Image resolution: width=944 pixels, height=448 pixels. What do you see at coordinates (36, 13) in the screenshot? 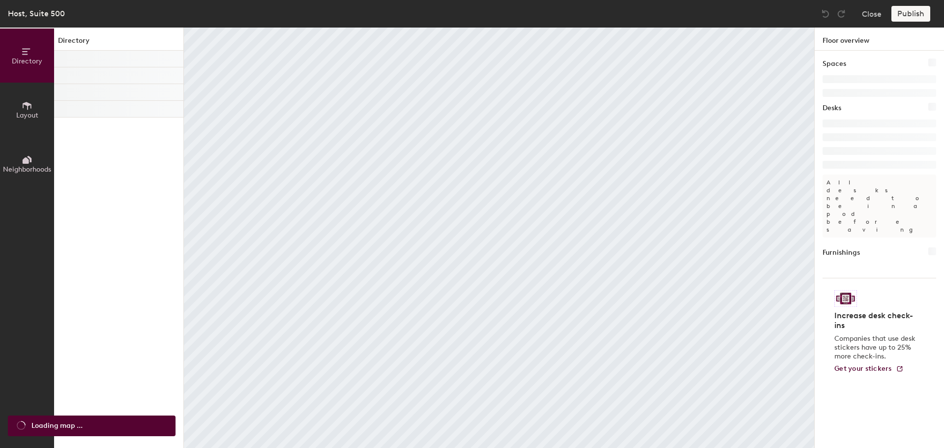
I see `div: Host, Suite 500` at bounding box center [36, 13].